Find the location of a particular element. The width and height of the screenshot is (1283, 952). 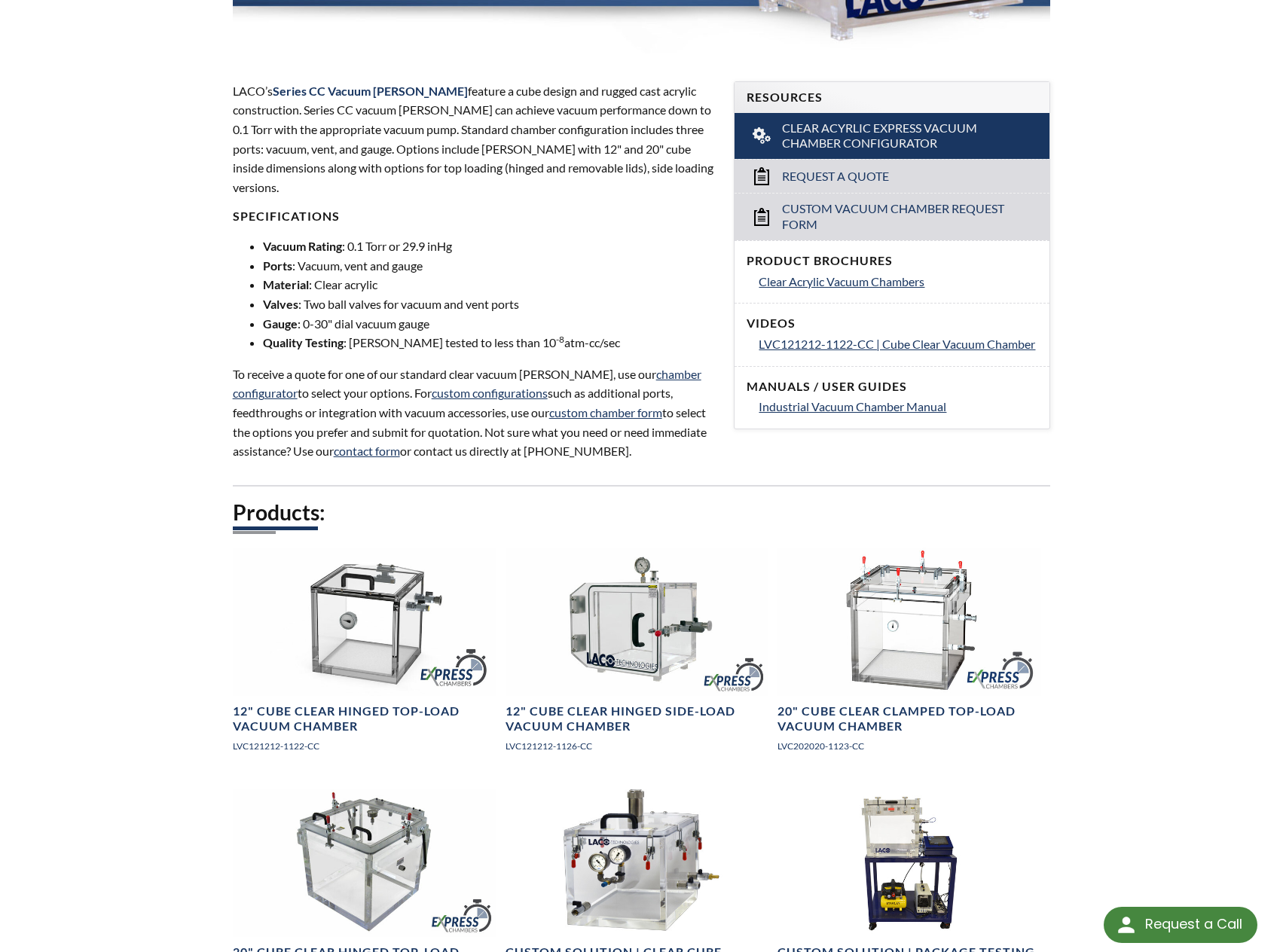

a: chamber configurator is located at coordinates (467, 384).